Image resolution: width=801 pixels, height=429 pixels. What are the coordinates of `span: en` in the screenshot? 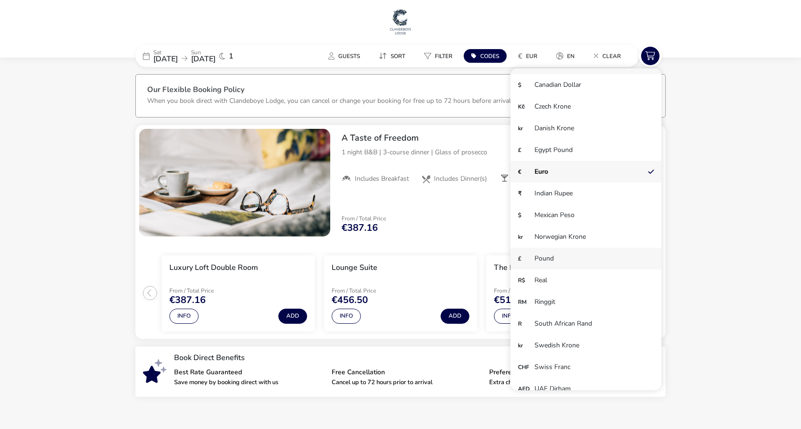 It's located at (571, 56).